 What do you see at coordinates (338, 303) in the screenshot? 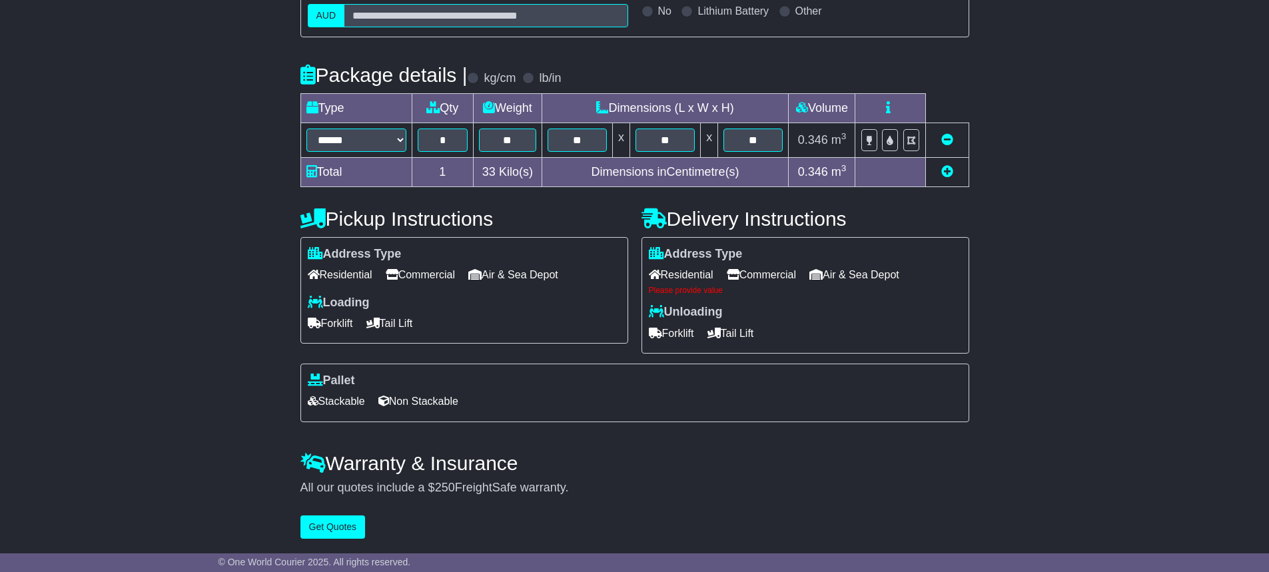
I see `label: Loading` at bounding box center [338, 303].